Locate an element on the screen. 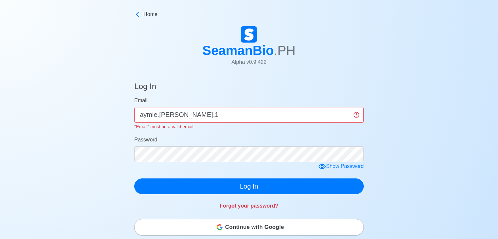 The image size is (498, 239). span: .PH is located at coordinates (285, 50).